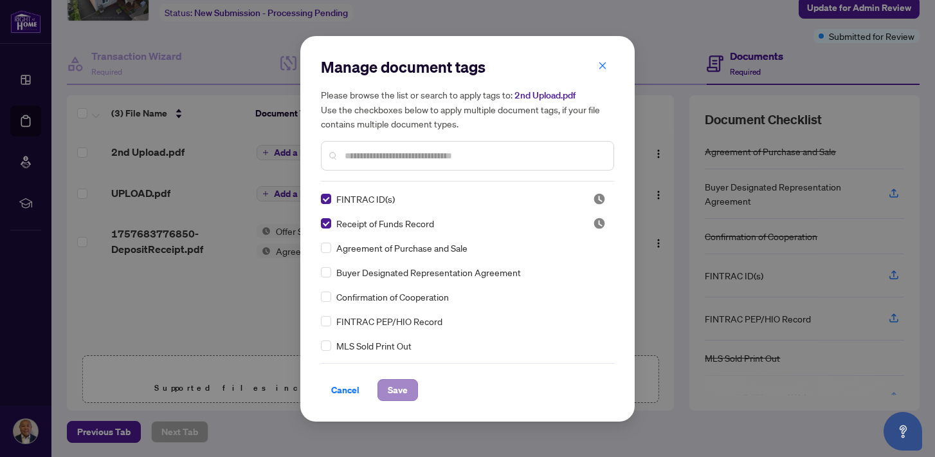 The width and height of the screenshot is (935, 457). I want to click on button: Save, so click(398, 390).